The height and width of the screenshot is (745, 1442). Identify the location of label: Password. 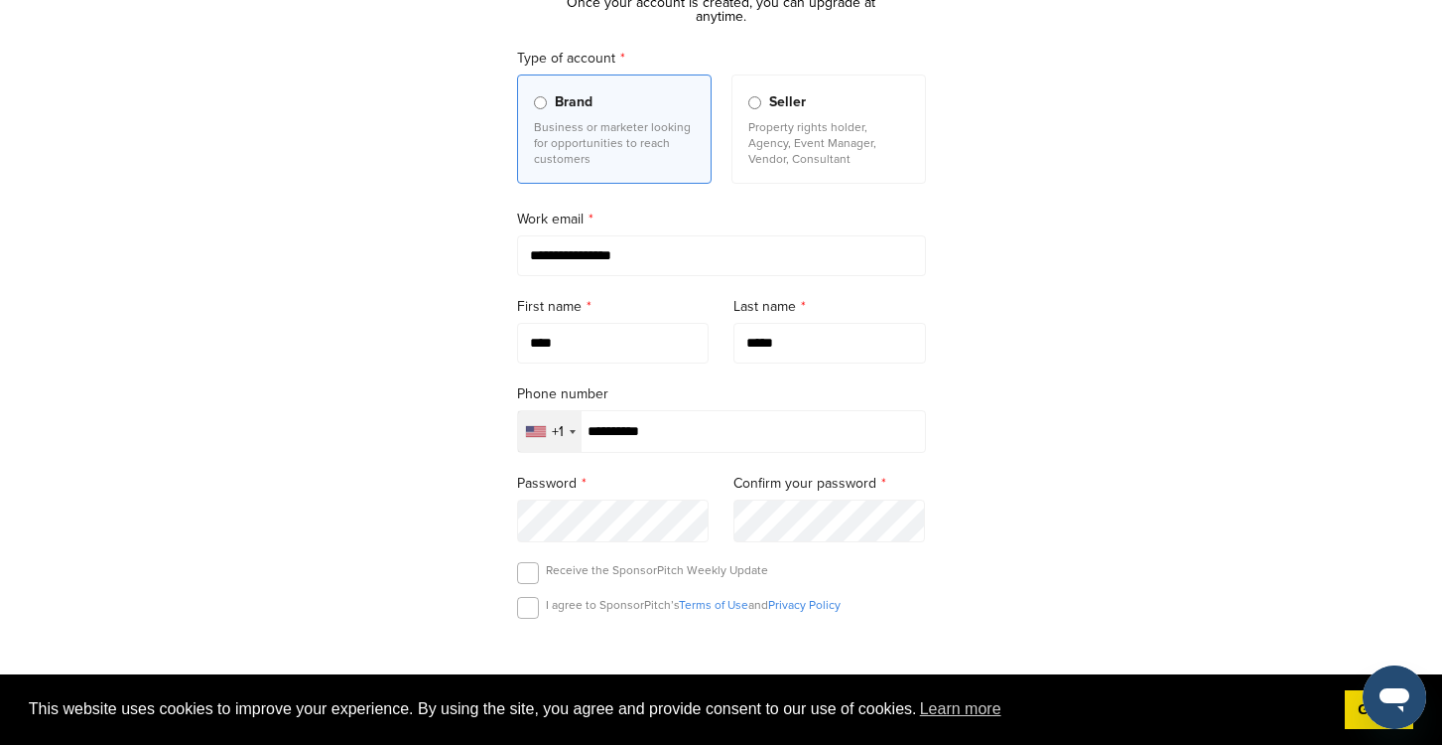
(614, 483).